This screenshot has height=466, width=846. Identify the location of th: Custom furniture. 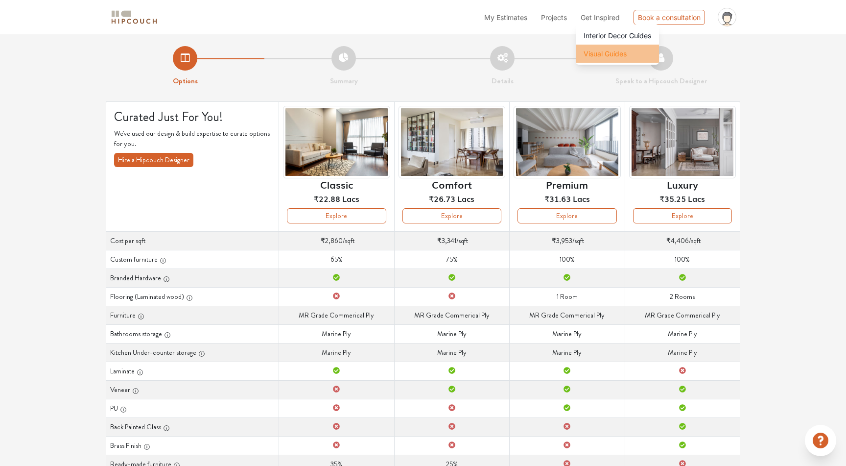
(193, 259).